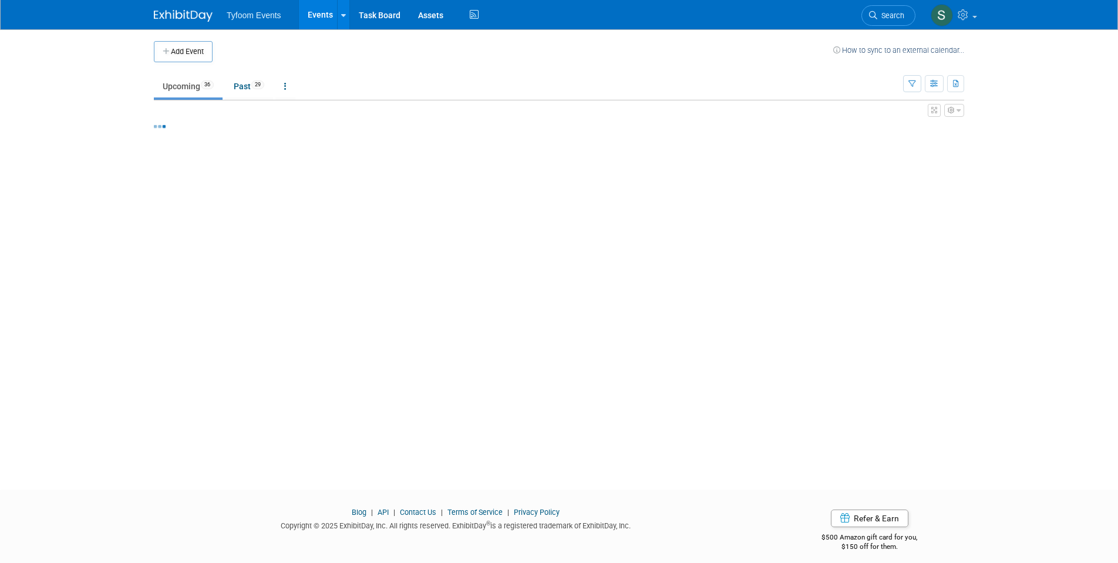 The image size is (1118, 563). Describe the element at coordinates (383, 512) in the screenshot. I see `a: API` at that location.